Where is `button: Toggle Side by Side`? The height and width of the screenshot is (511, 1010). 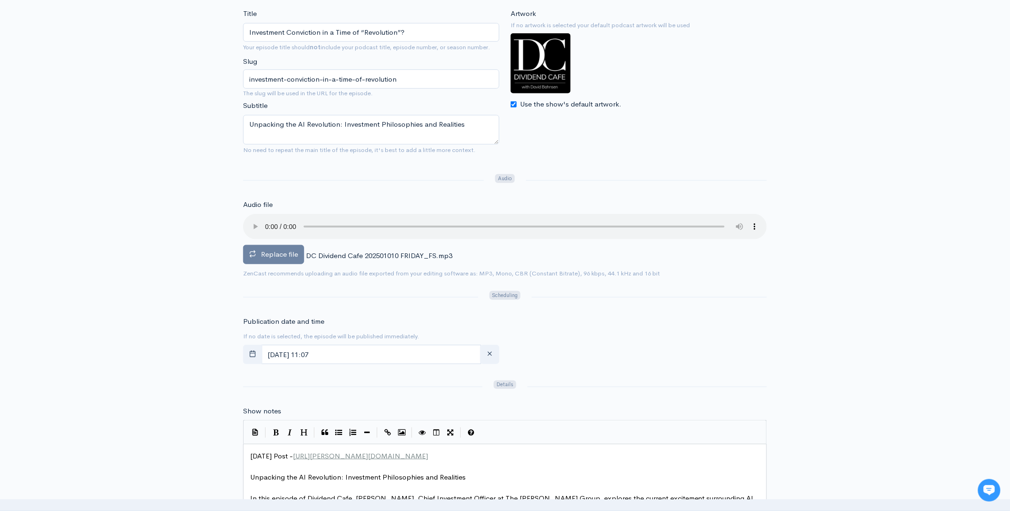 button: Toggle Side by Side is located at coordinates (437, 433).